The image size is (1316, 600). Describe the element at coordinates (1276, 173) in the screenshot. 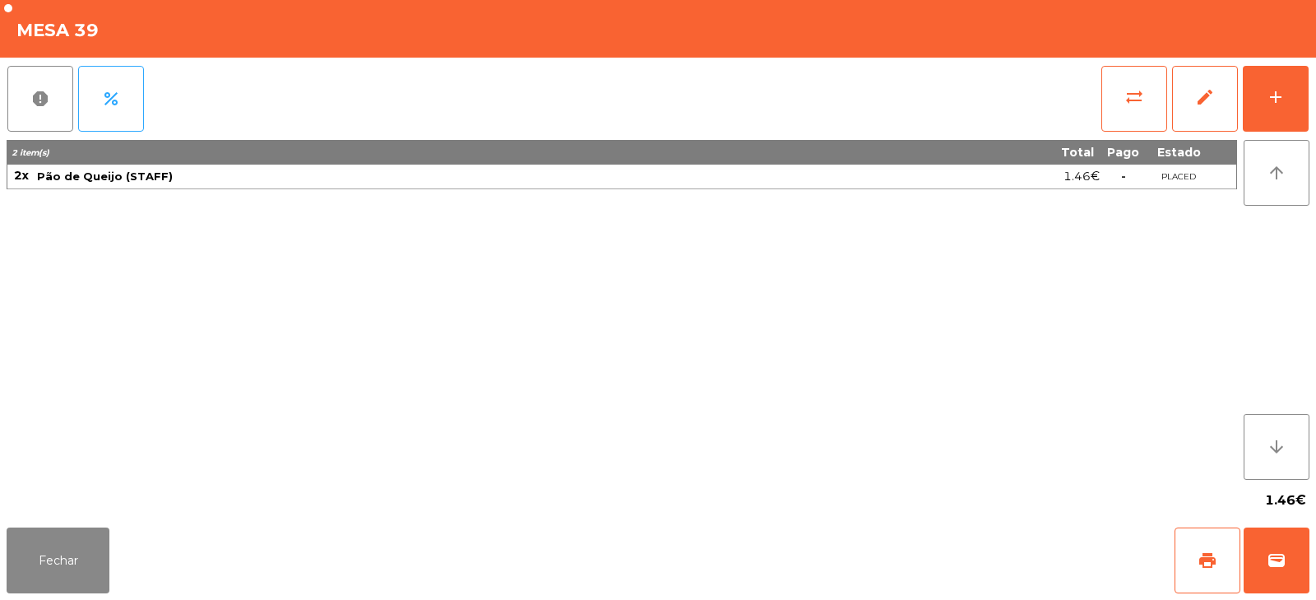

I see `button: arrow_upward` at that location.